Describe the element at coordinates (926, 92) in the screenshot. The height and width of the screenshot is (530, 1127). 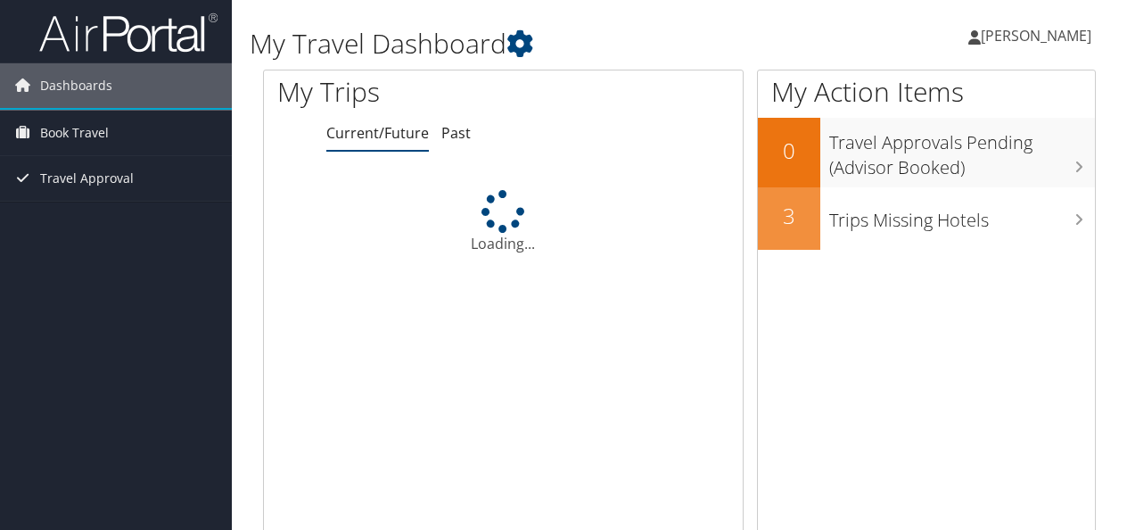
I see `h1: My Action Items` at that location.